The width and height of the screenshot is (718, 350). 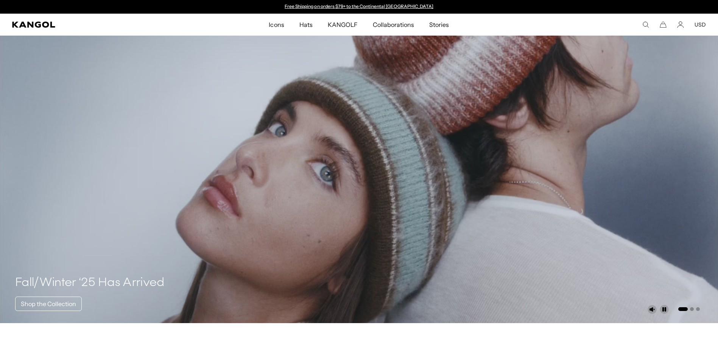 I want to click on span: Stories, so click(x=439, y=25).